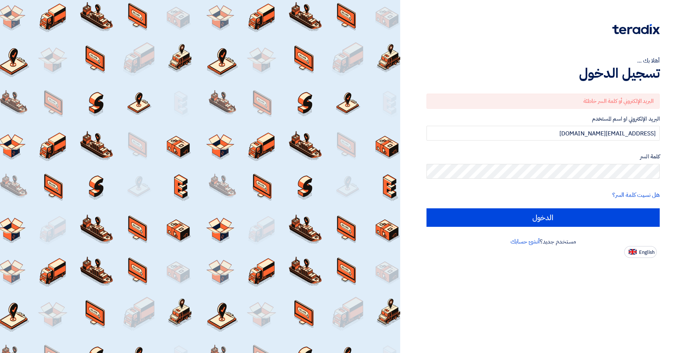  What do you see at coordinates (543, 119) in the screenshot?
I see `label: البريد الإلكتروني او اسم المستخدم` at bounding box center [543, 119].